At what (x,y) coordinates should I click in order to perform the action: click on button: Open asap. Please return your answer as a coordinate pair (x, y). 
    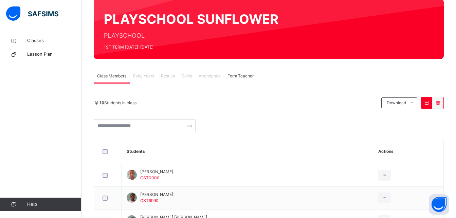
    Looking at the image, I should click on (439, 204).